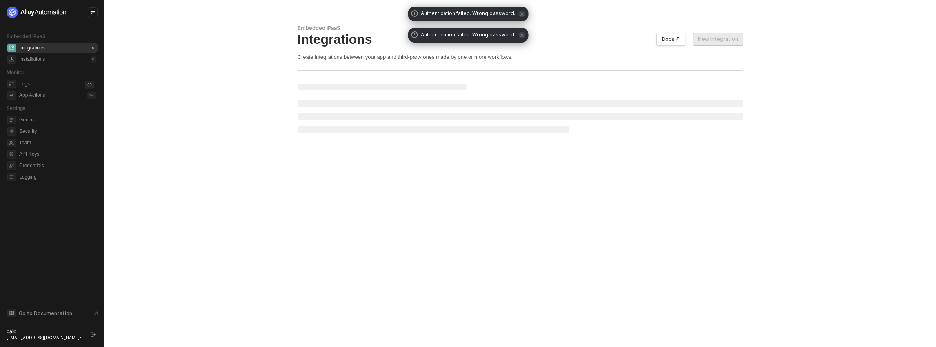 The width and height of the screenshot is (936, 347). Describe the element at coordinates (521, 57) in the screenshot. I see `div: Create integrations between your app and third-party ones made by one or more workflows.` at that location.